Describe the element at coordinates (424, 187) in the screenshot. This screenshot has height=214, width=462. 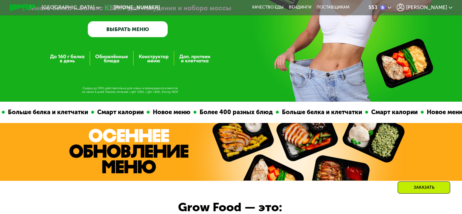
I see `div: Заказать` at that location.